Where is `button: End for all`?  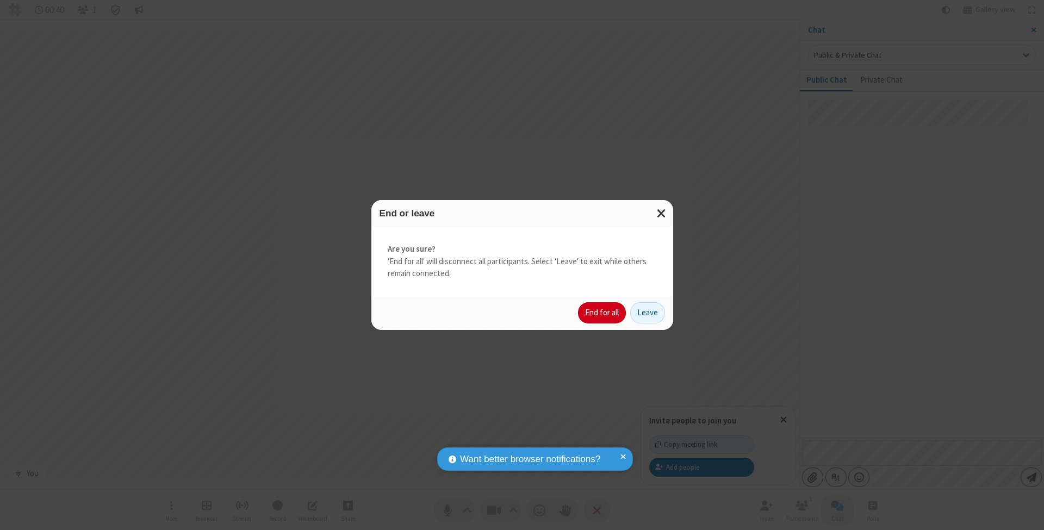 button: End for all is located at coordinates (602, 313).